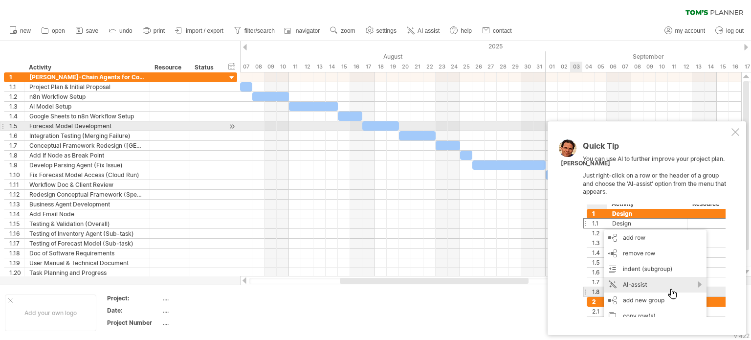 The height and width of the screenshot is (340, 751). Describe the element at coordinates (729, 31) in the screenshot. I see `a: log out` at that location.